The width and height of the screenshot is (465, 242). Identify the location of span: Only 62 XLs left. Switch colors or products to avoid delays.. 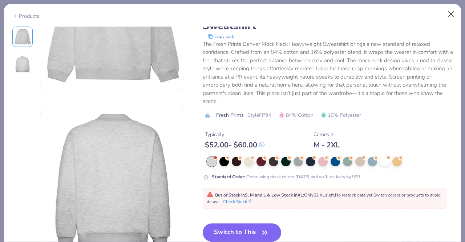
(324, 198).